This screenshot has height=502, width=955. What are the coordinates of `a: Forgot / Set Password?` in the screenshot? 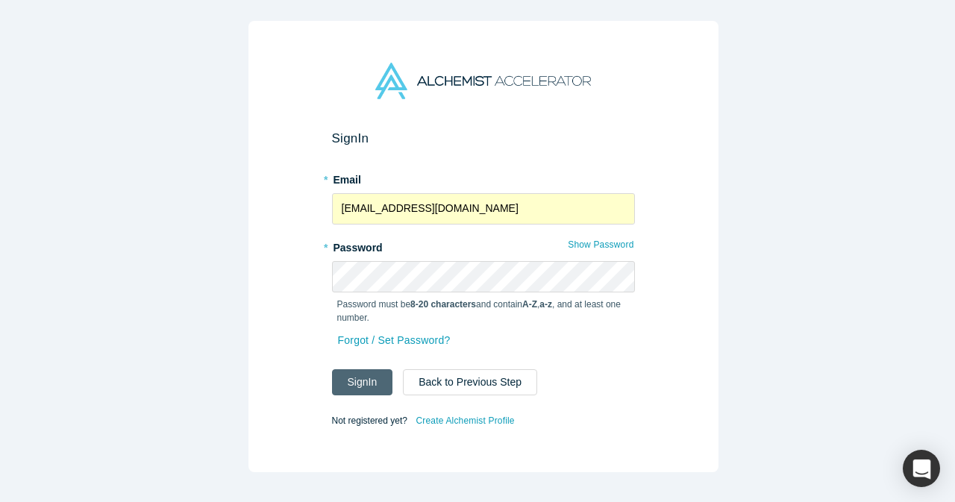 It's located at (394, 340).